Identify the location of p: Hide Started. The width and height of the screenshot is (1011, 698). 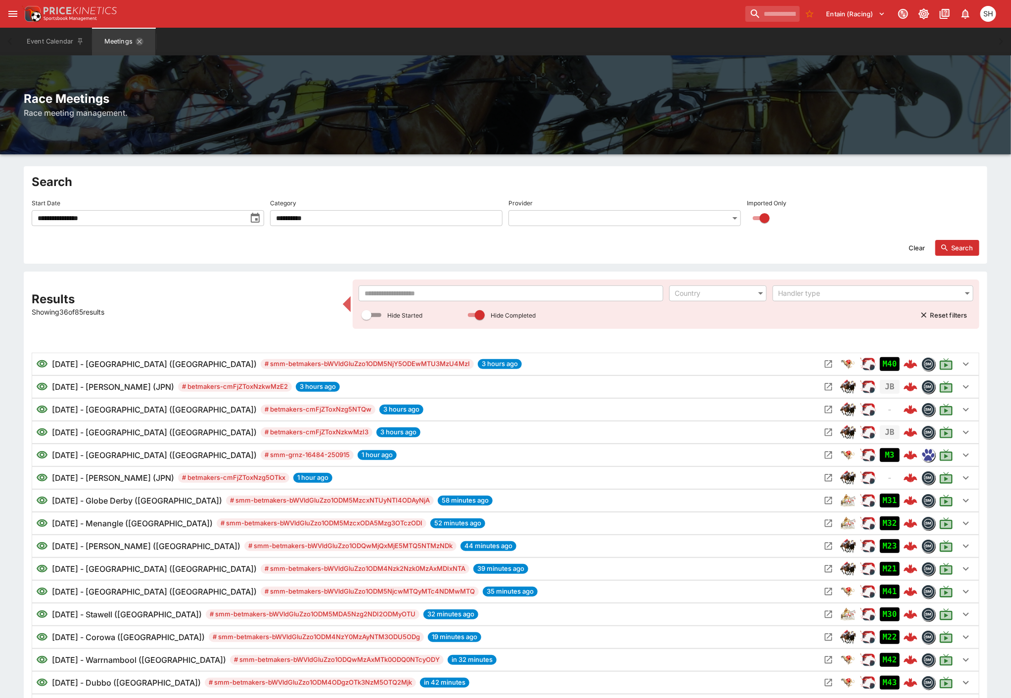
(405, 315).